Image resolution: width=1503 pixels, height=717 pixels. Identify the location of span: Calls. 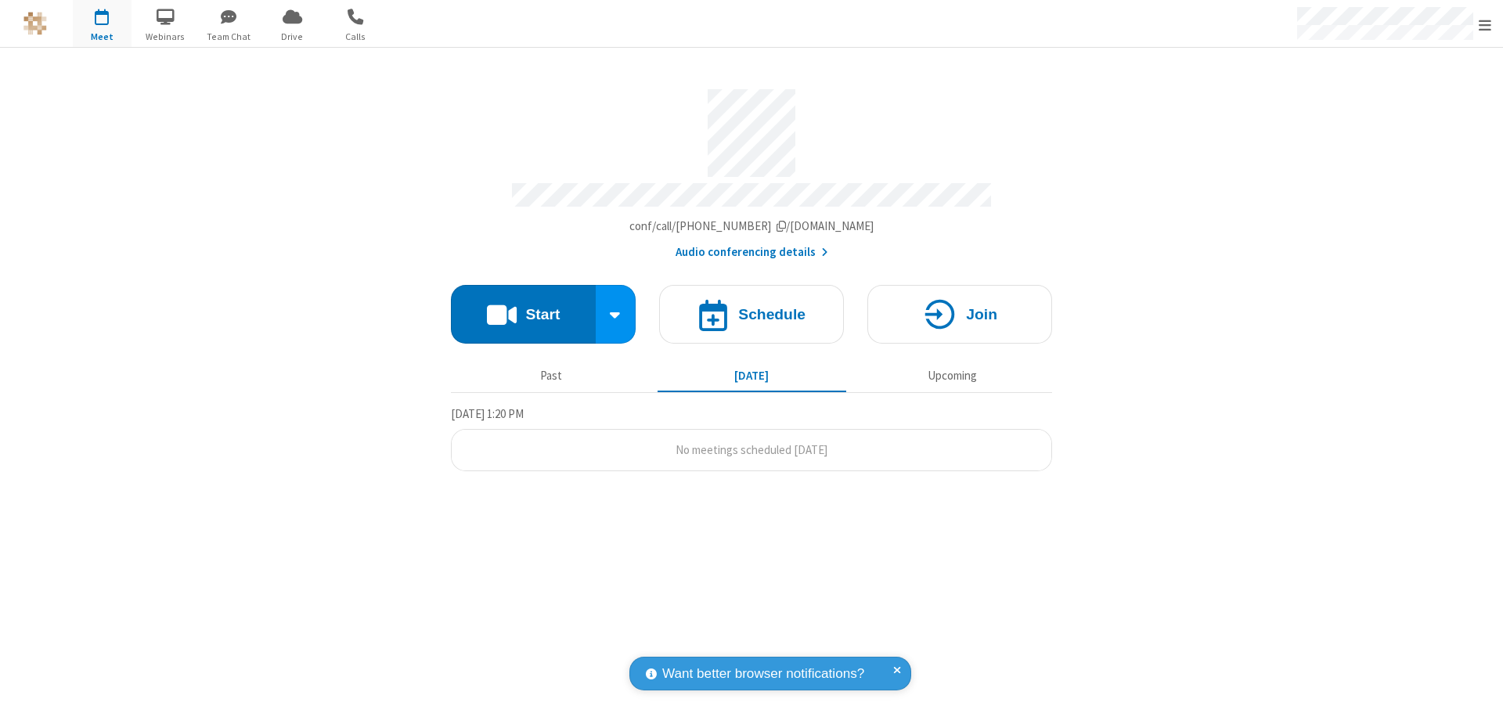
(355, 37).